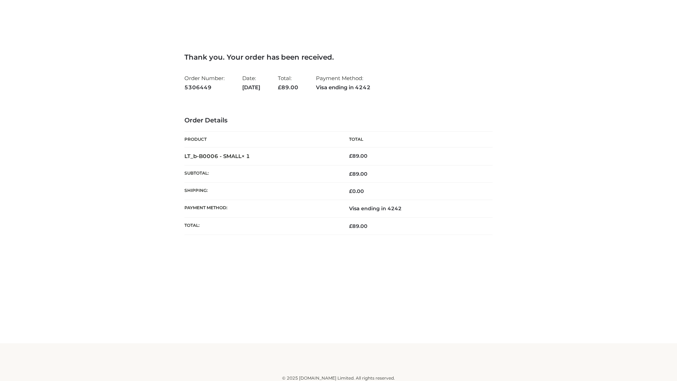 This screenshot has height=381, width=677. Describe the element at coordinates (416, 208) in the screenshot. I see `td: Visa ending in 4242` at that location.